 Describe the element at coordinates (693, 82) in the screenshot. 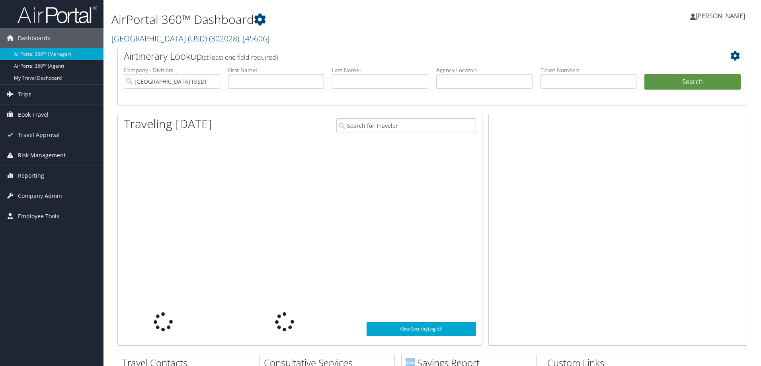

I see `button: Search` at that location.